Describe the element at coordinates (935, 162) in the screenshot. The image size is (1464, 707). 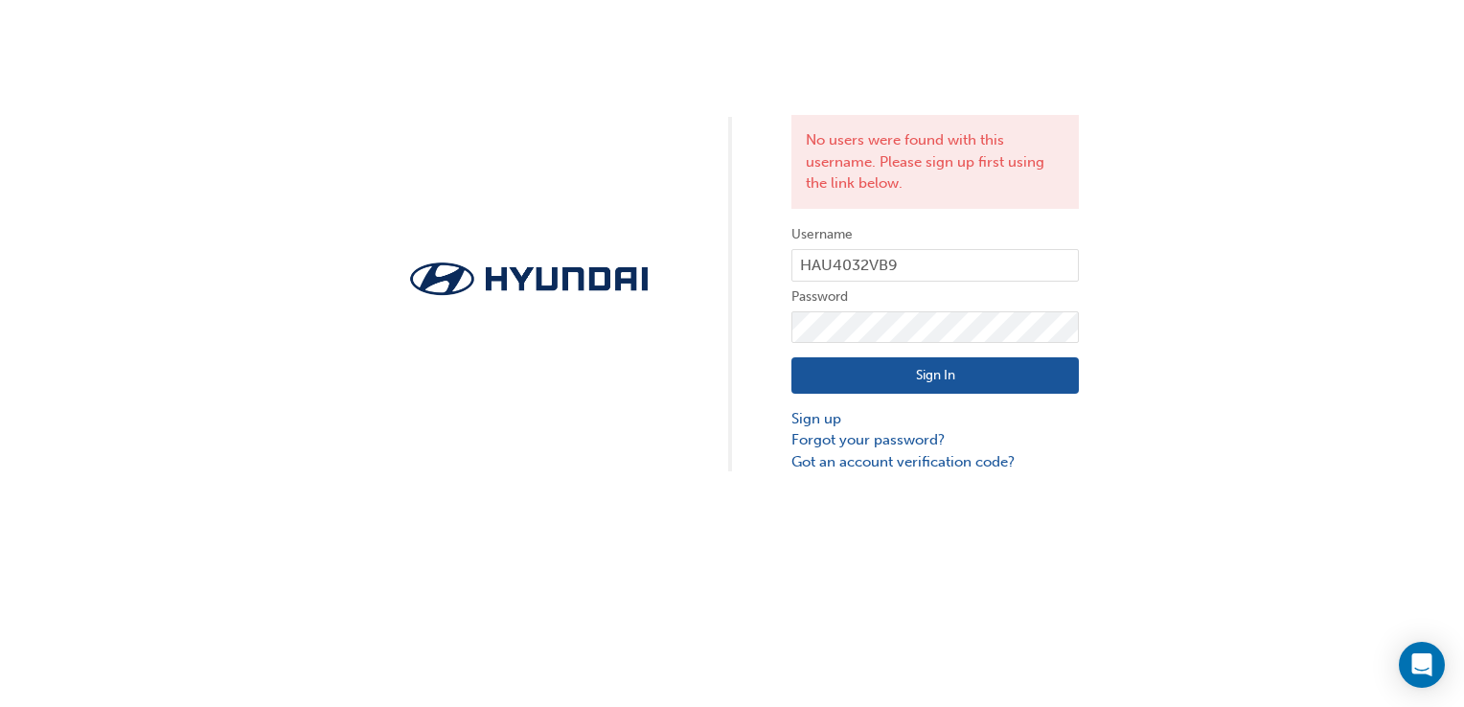
I see `div: No users were found with this username. Please sign up first using the link below.` at that location.